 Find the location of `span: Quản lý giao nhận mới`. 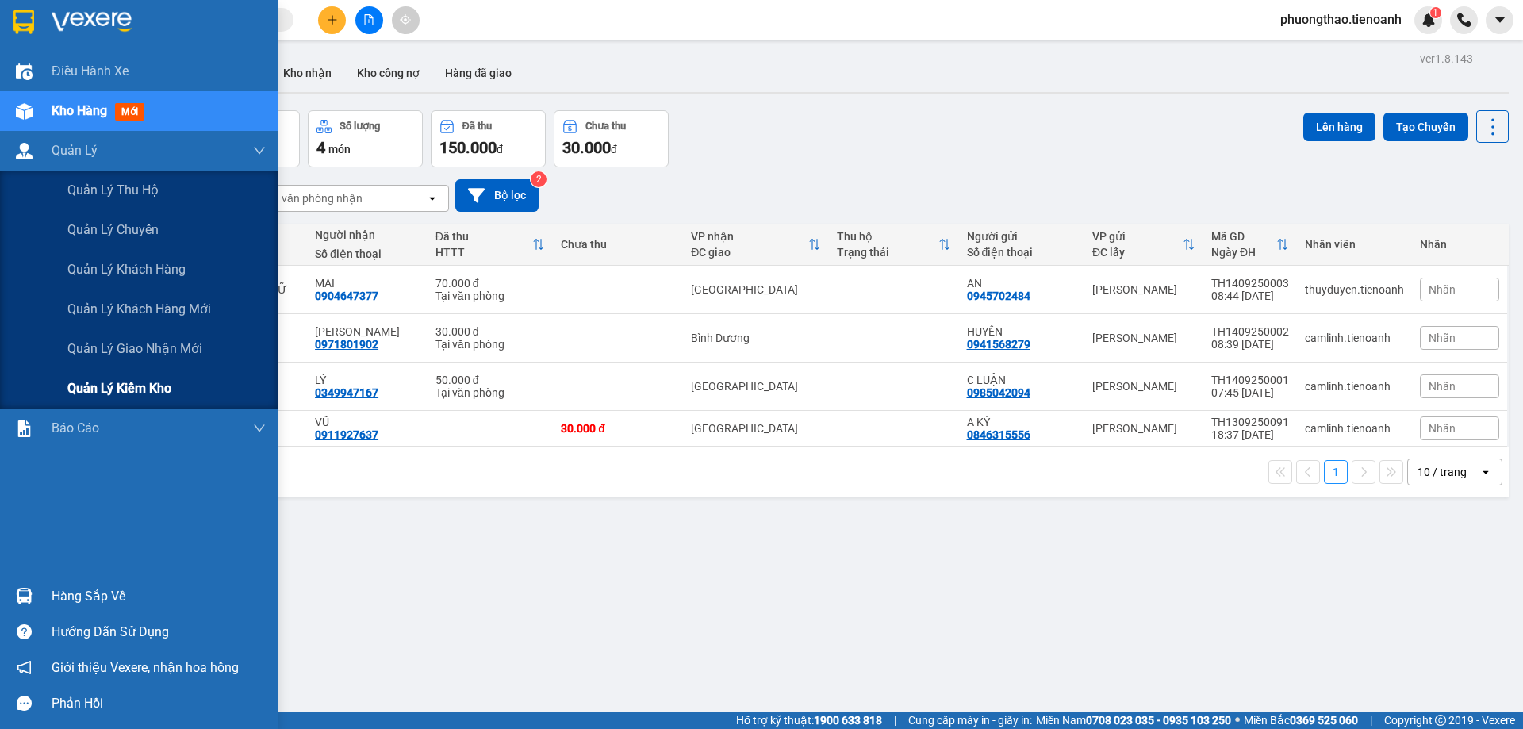

span: Quản lý giao nhận mới is located at coordinates (135, 348).